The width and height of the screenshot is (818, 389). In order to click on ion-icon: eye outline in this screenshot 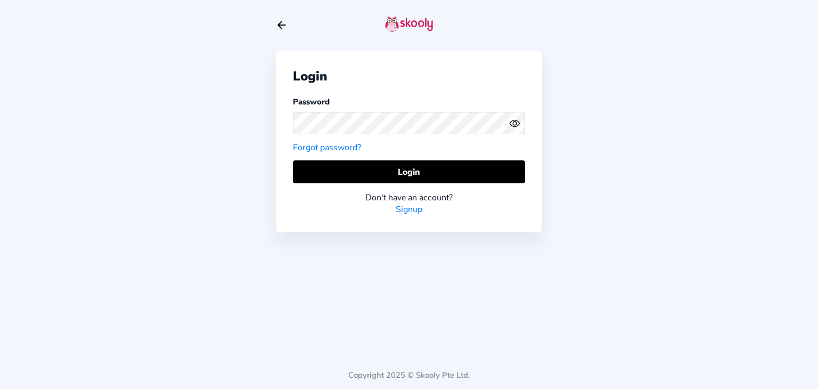, I will do `click(514, 123)`.